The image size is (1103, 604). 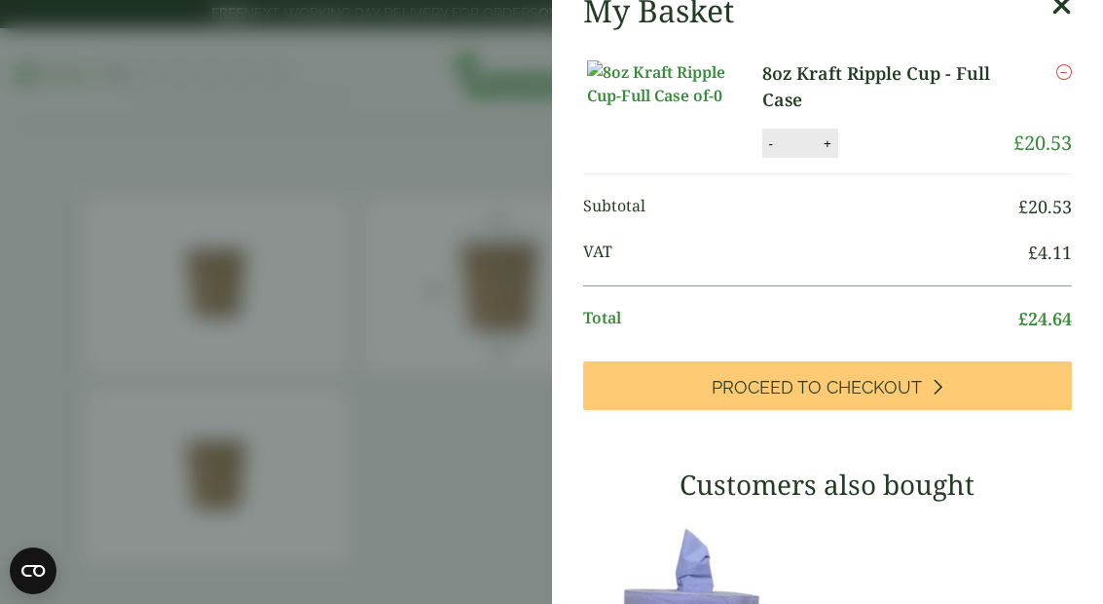 What do you see at coordinates (827, 385) in the screenshot?
I see `a: Proceed to Checkout` at bounding box center [827, 385].